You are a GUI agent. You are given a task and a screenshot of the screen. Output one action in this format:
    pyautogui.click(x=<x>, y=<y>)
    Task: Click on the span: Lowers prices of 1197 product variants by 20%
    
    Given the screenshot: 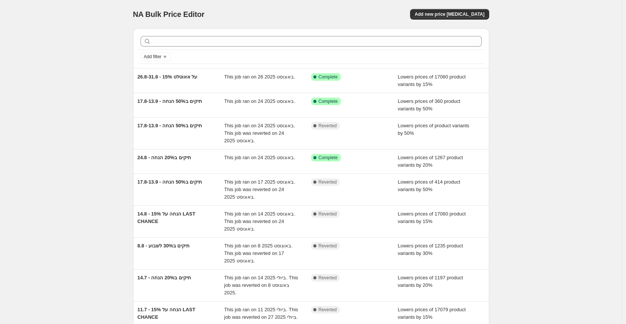 What is the action you would take?
    pyautogui.click(x=430, y=281)
    